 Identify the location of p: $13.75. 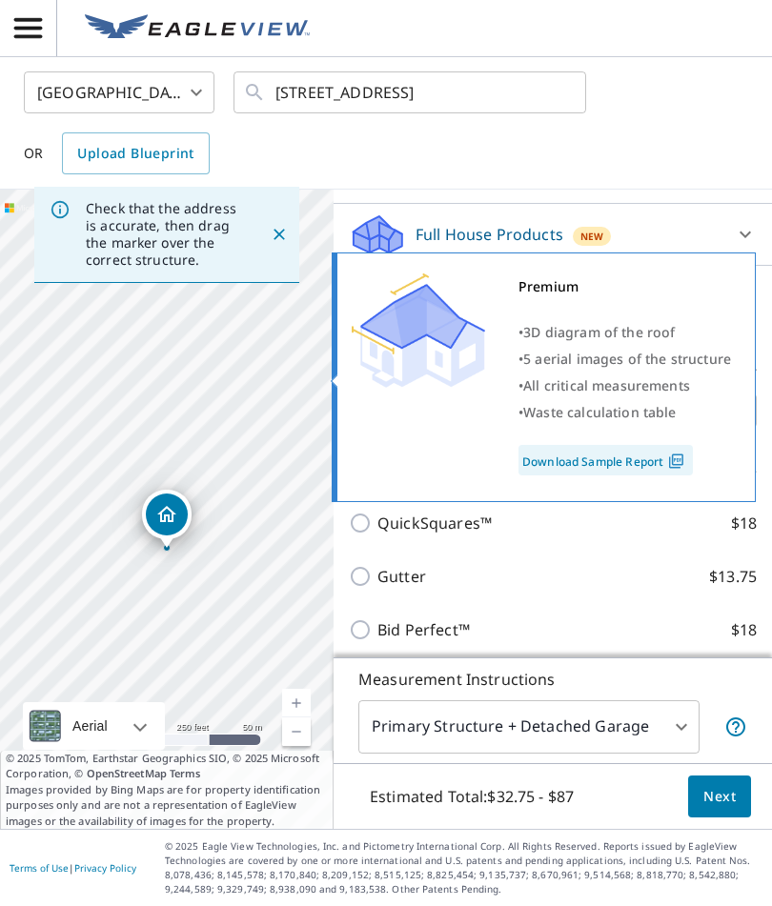
(733, 576).